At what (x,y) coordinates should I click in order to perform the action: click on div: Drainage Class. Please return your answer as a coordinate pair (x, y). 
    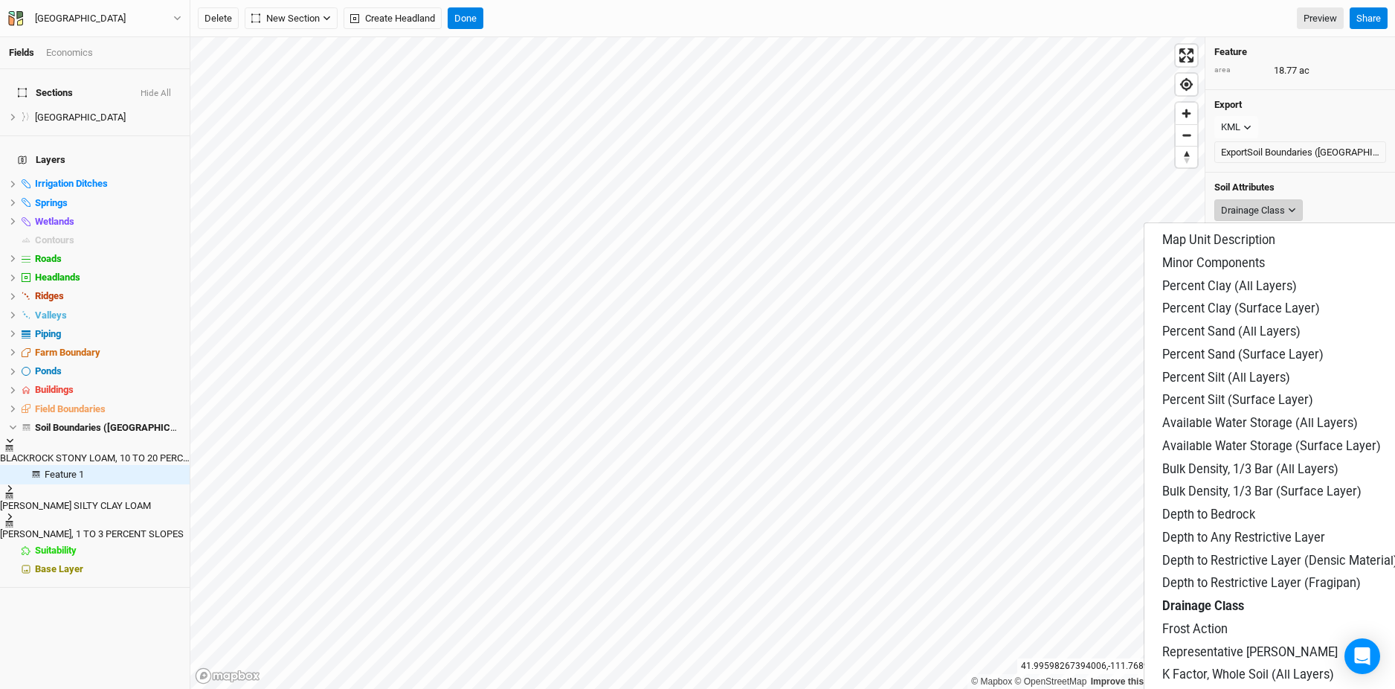
    Looking at the image, I should click on (1253, 211).